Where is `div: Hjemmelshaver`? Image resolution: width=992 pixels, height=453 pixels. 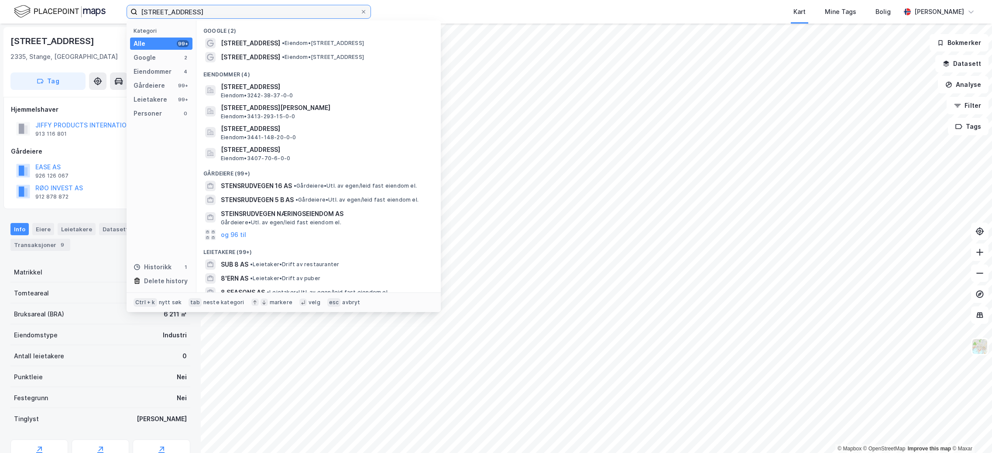 div: Hjemmelshaver is located at coordinates (100, 110).